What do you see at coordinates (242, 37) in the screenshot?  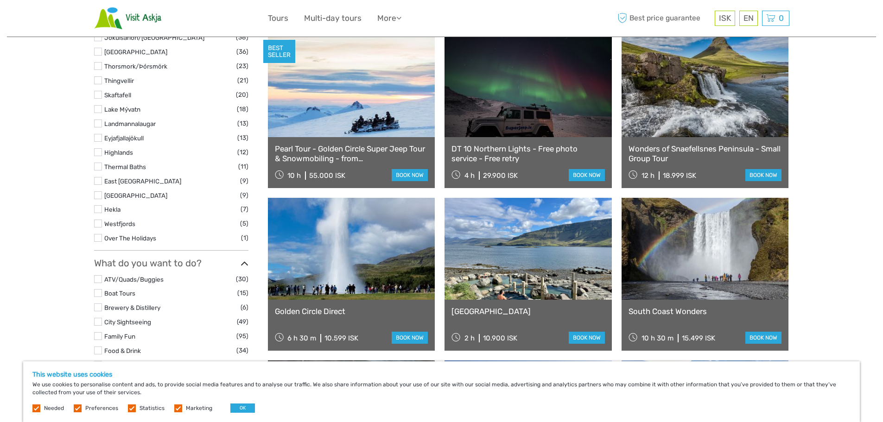 I see `span: (38)` at bounding box center [242, 37].